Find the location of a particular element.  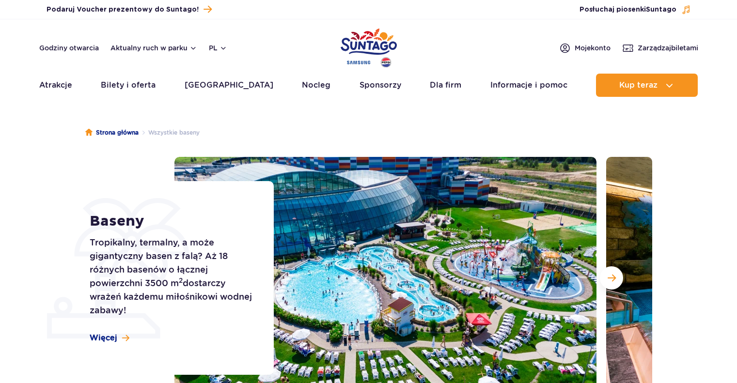

span: Posłuchaj piosenki is located at coordinates (628, 10).